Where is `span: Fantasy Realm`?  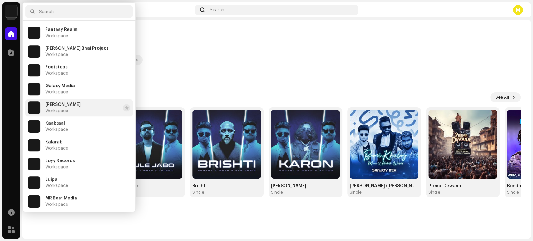 span: Fantasy Realm is located at coordinates (61, 30).